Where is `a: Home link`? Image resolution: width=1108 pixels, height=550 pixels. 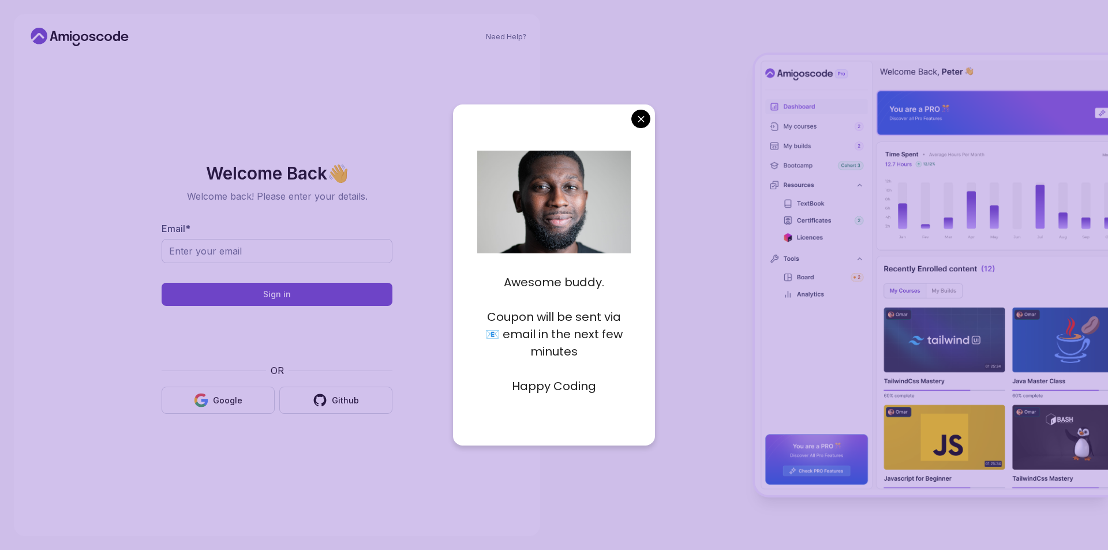
a: Home link is located at coordinates (80, 37).